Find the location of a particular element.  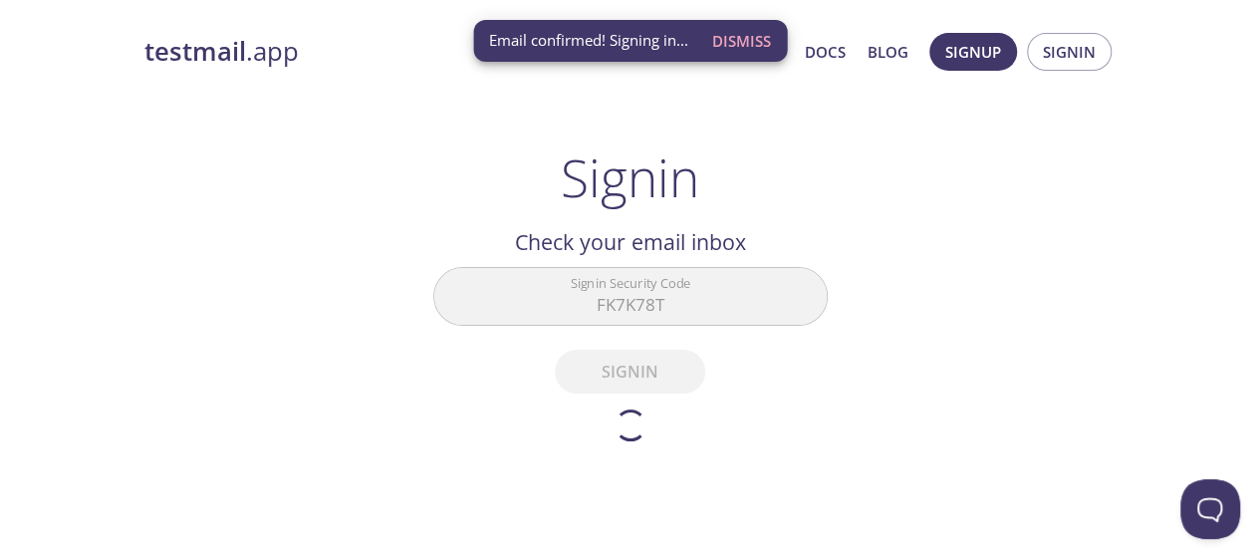

button: Signin is located at coordinates (1069, 52).